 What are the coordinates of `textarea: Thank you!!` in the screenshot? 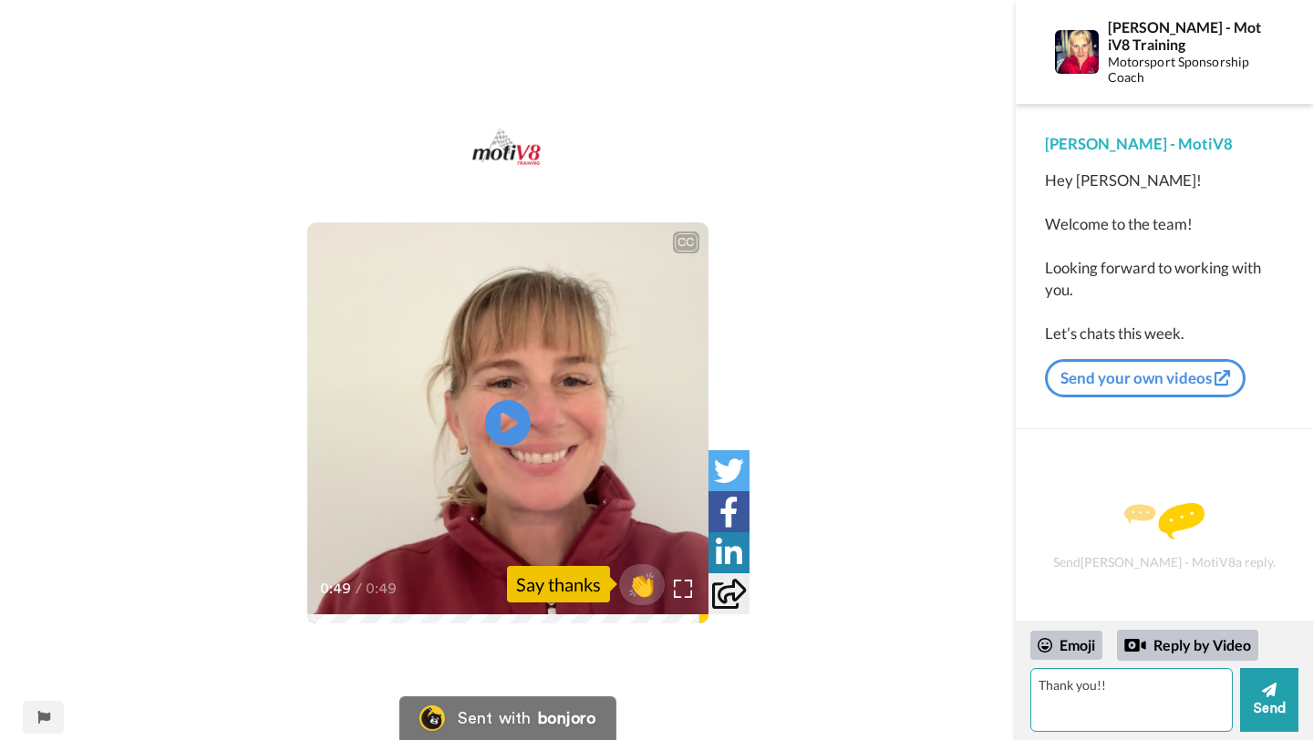 It's located at (1131, 700).